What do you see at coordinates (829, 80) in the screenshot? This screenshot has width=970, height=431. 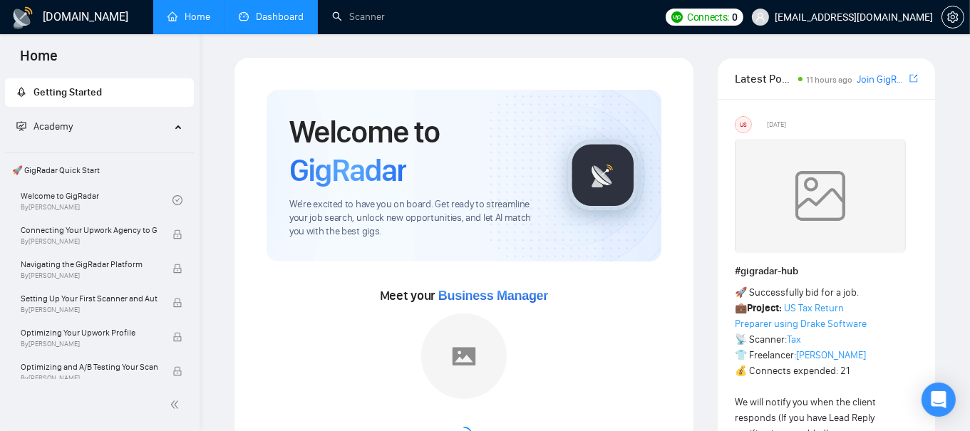 I see `span: 11 hours ago` at bounding box center [829, 80].